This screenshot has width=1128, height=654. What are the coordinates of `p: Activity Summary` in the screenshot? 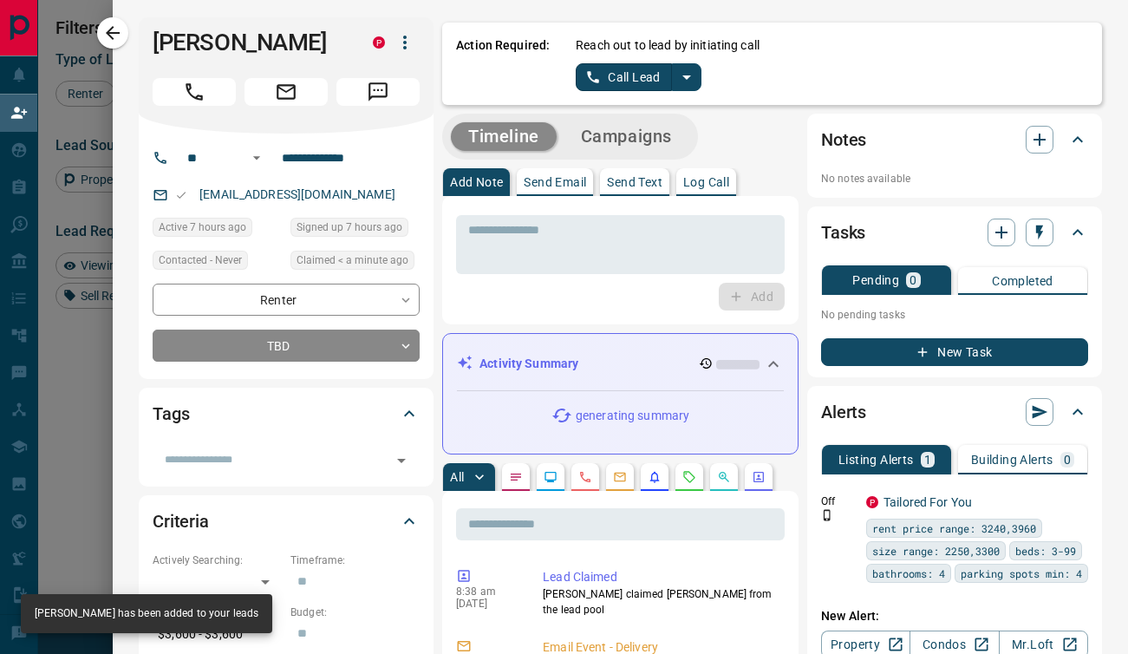 It's located at (529, 363).